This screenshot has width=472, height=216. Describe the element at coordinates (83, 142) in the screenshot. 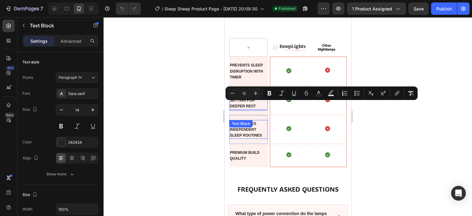

I see `div: 242424` at that location.